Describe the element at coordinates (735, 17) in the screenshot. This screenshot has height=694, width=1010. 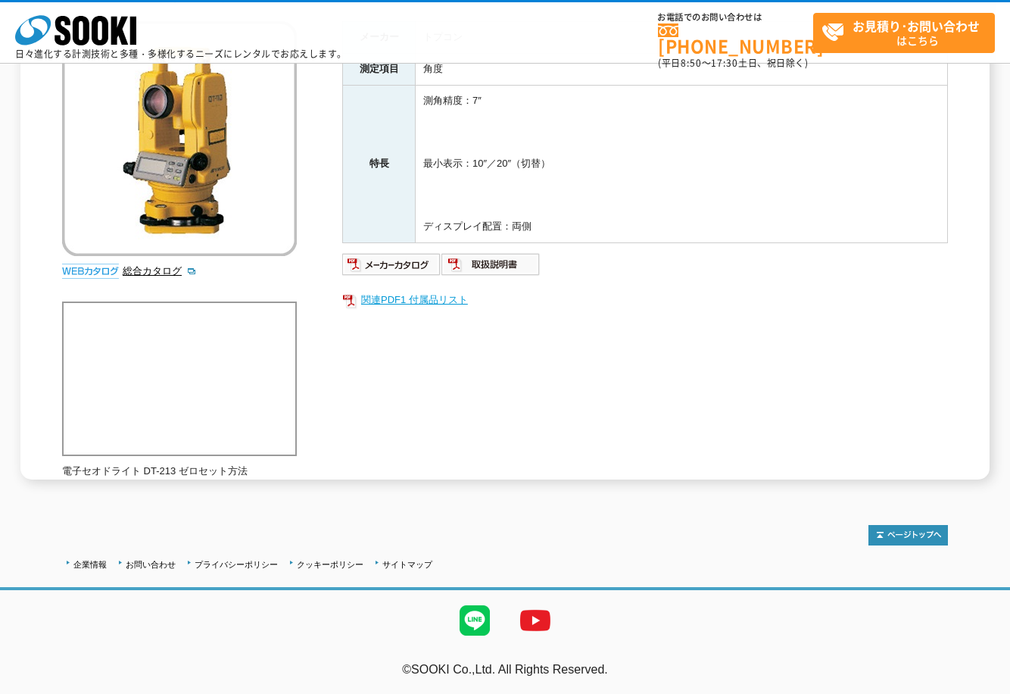
I see `span: お電話でのお問い合わせは` at that location.